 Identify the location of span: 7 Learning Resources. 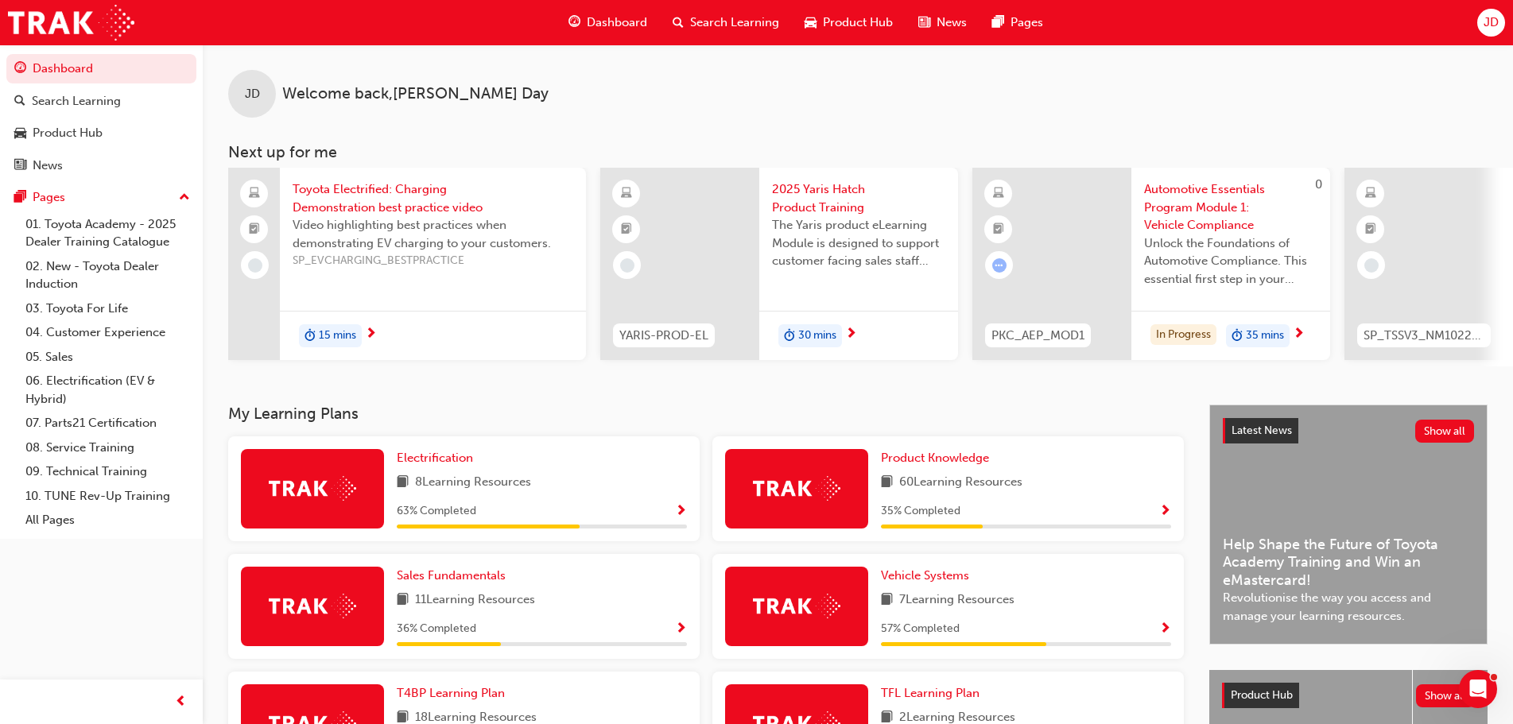
(957, 600).